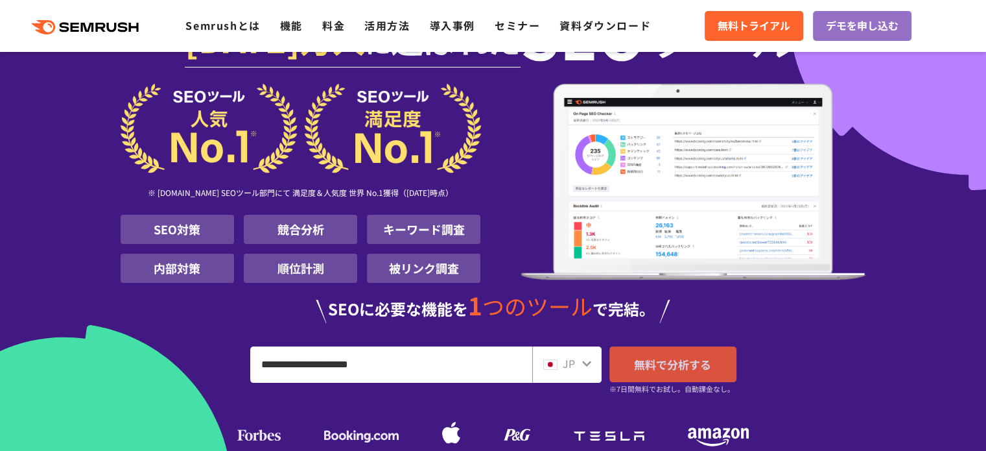 The image size is (986, 451). Describe the element at coordinates (177, 268) in the screenshot. I see `li: 内部対策` at that location.